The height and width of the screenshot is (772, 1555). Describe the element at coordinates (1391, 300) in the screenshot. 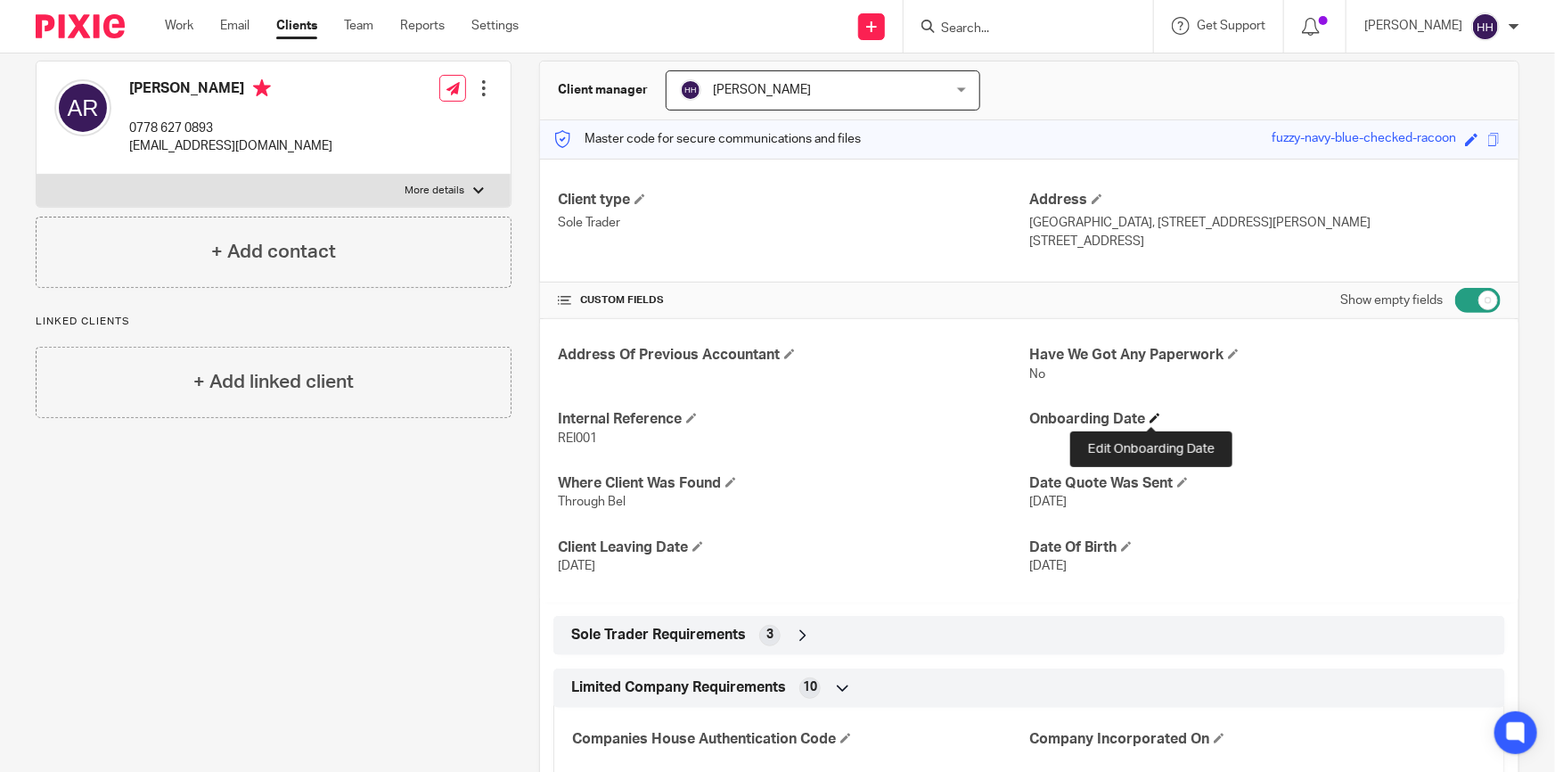

I see `label: Show empty fields` at that location.